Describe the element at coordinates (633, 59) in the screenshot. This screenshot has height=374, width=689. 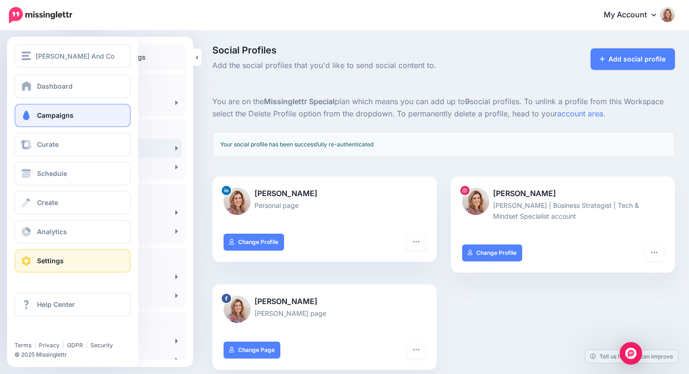
I see `a: Add social profile` at that location.